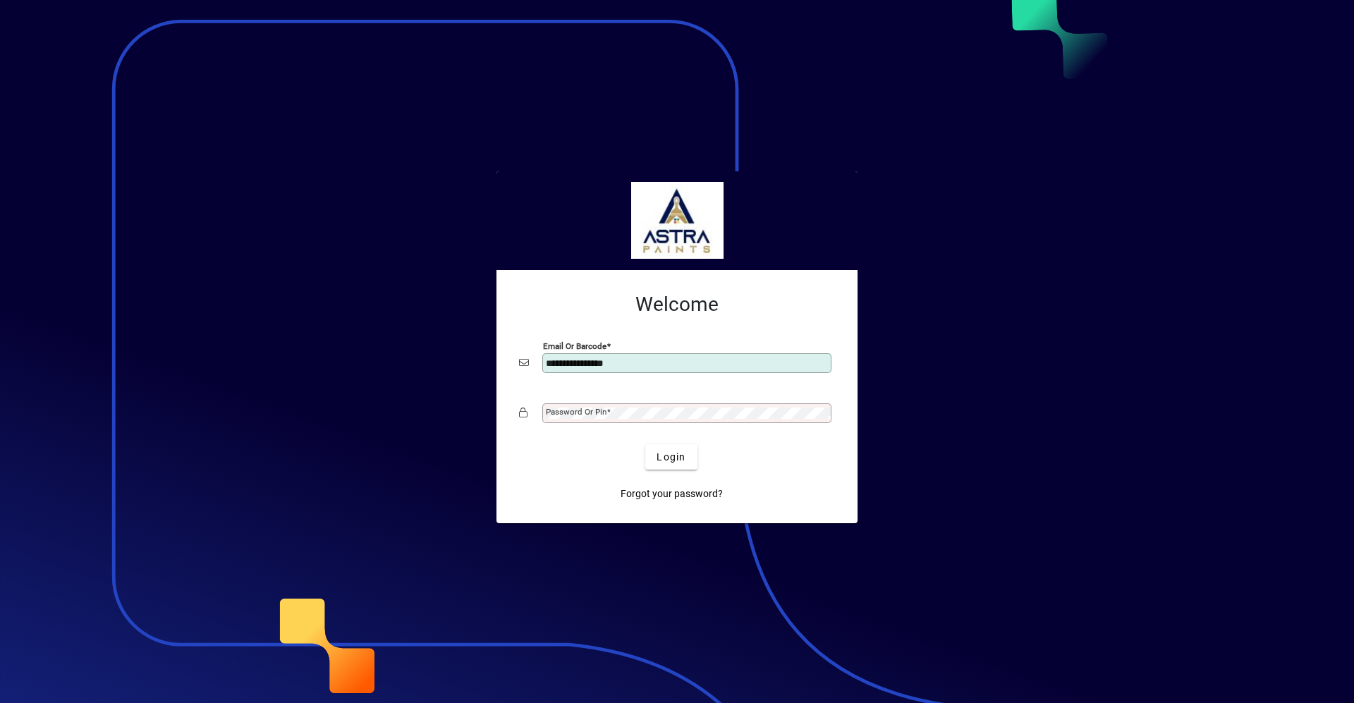 The image size is (1354, 703). Describe the element at coordinates (671, 494) in the screenshot. I see `span: Forgot your password?` at that location.